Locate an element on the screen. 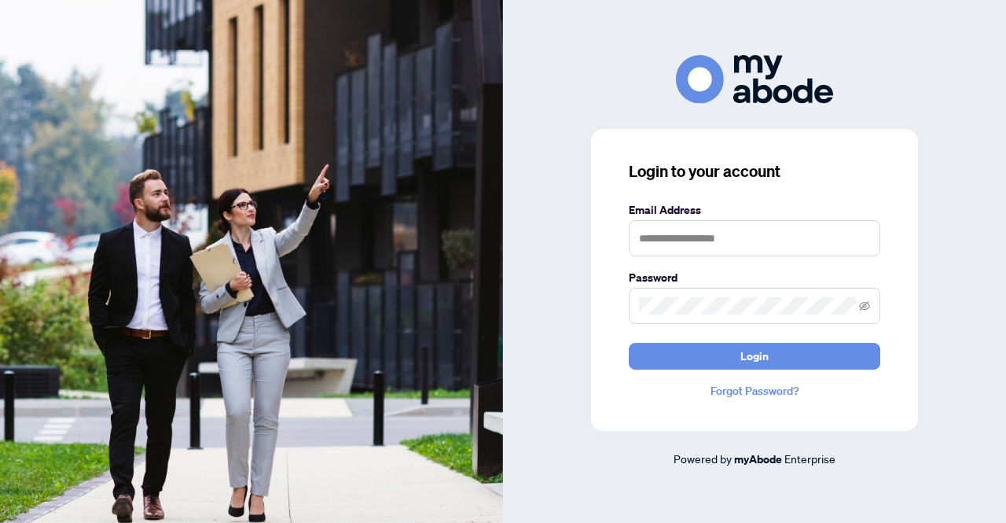 This screenshot has height=523, width=1006. a: Forgot Password? is located at coordinates (754, 391).